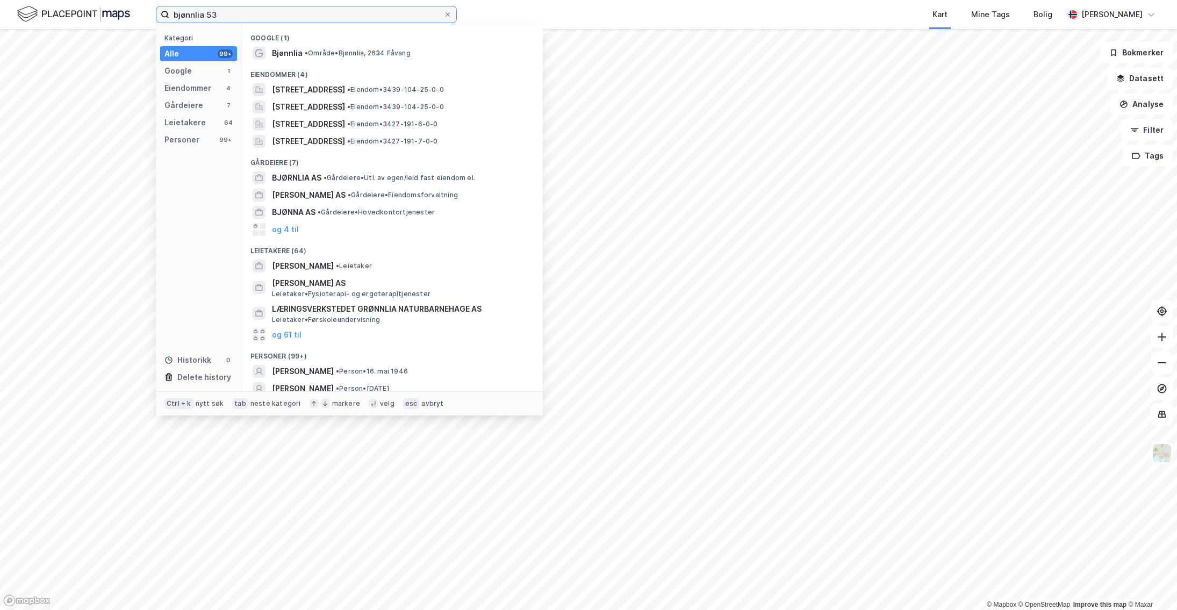  I want to click on div: tab, so click(240, 404).